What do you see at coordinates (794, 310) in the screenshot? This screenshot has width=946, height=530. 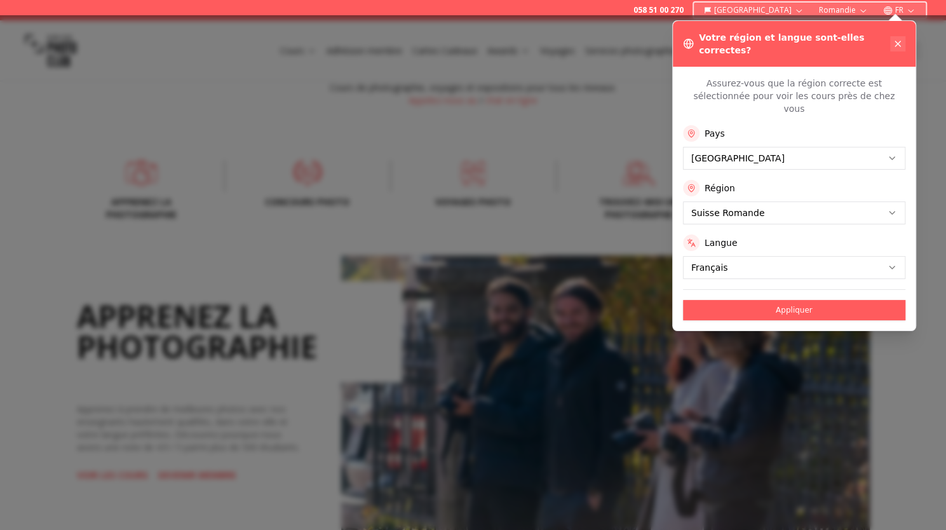 I see `button: Appliquer` at bounding box center [794, 310].